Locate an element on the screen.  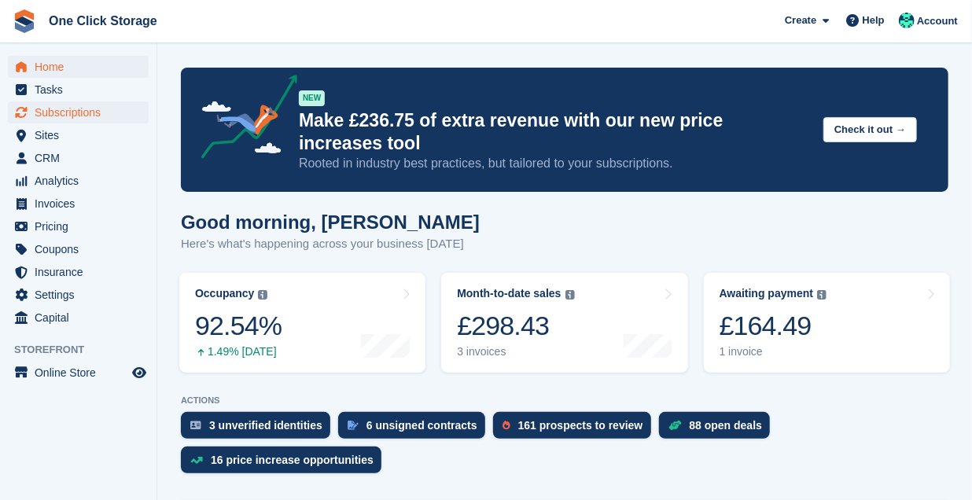
div: 88 open deals is located at coordinates (726, 426).